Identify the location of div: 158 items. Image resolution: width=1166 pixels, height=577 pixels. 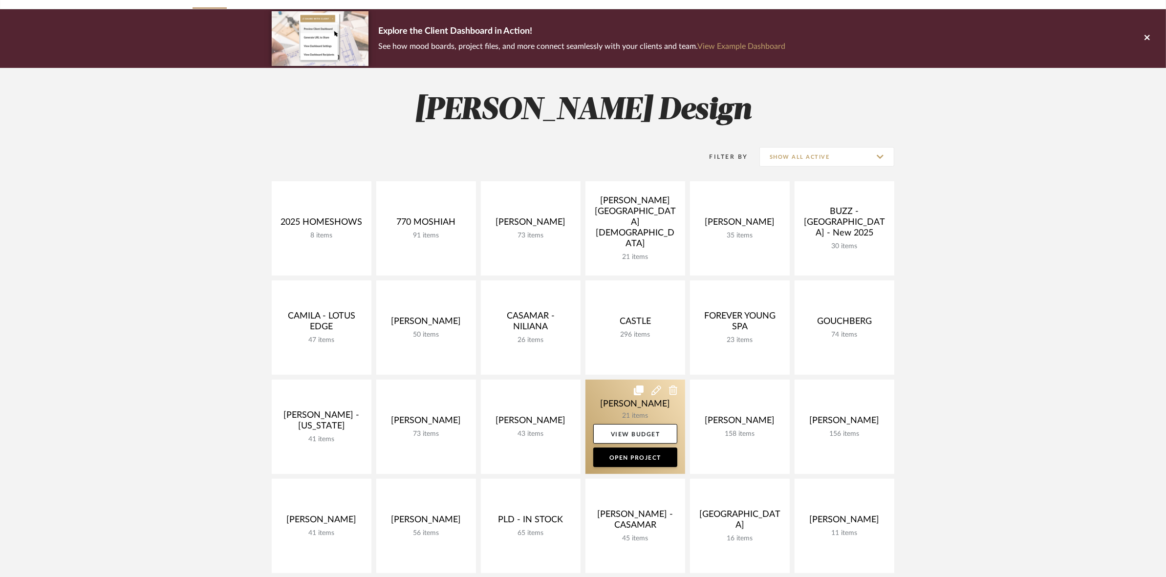
(740, 434).